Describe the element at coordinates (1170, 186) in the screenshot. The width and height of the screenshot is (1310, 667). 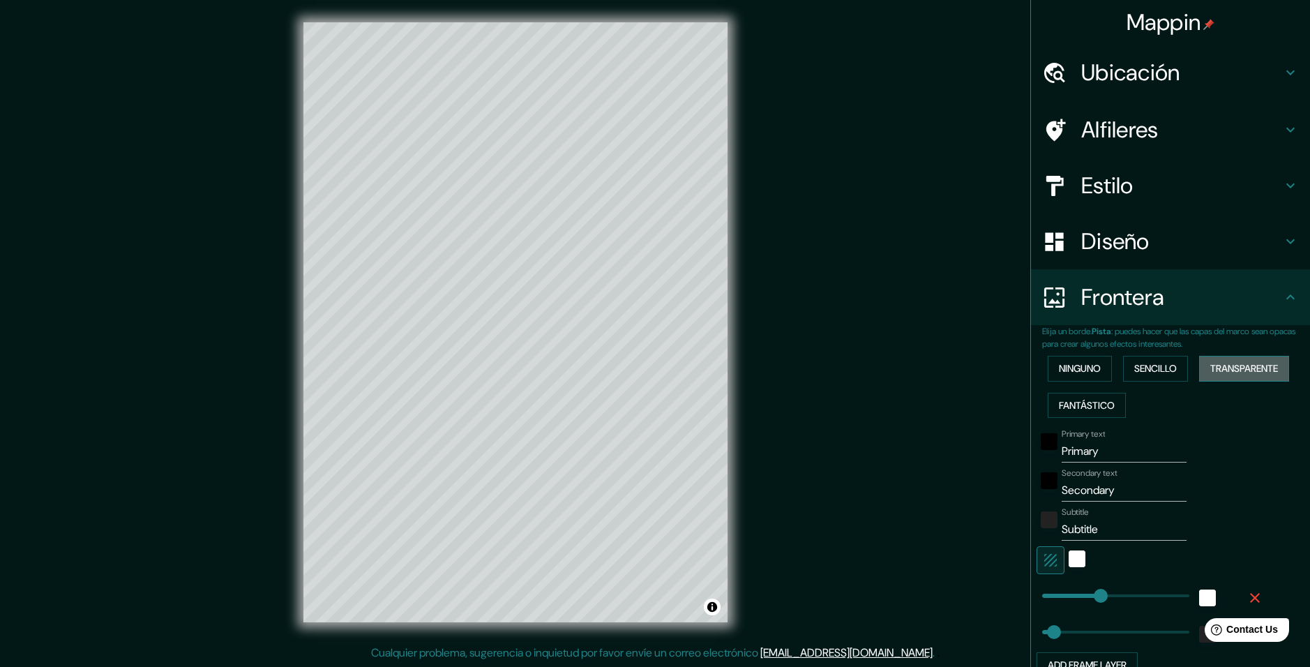
I see `div: Estilo` at that location.